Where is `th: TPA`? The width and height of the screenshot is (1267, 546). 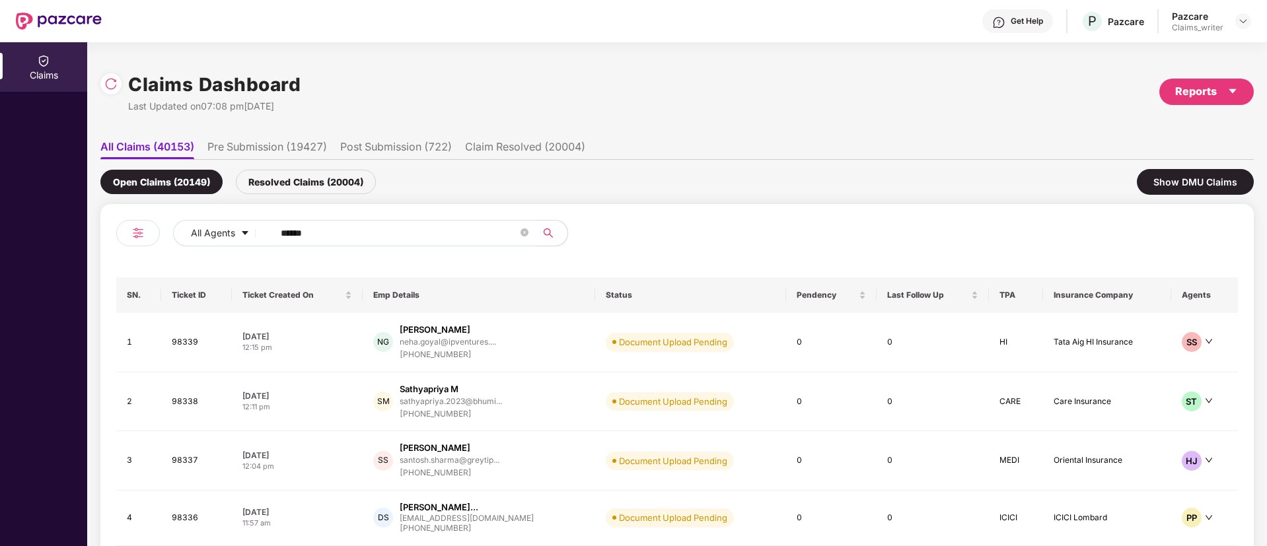
th: TPA is located at coordinates (1016, 295).